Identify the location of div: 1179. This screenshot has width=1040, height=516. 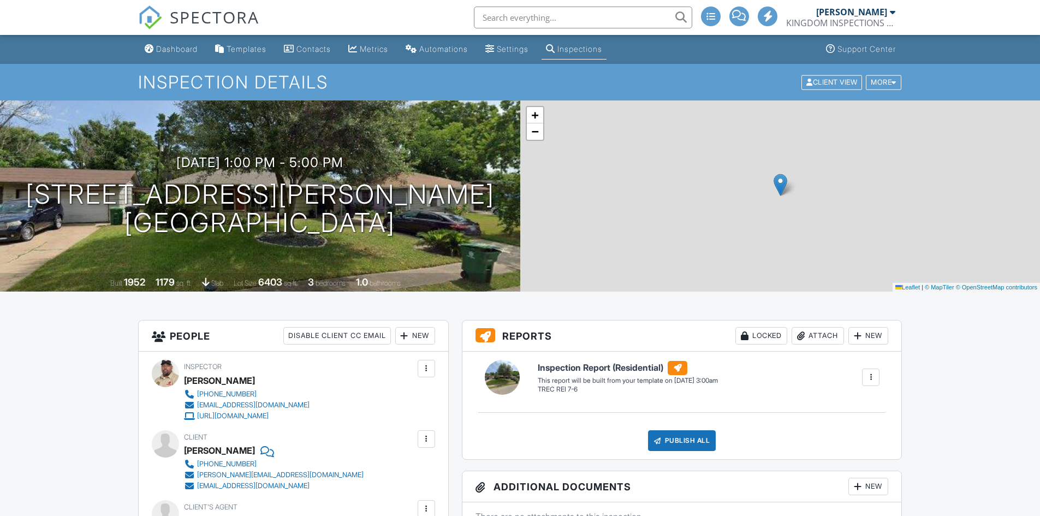
(165, 282).